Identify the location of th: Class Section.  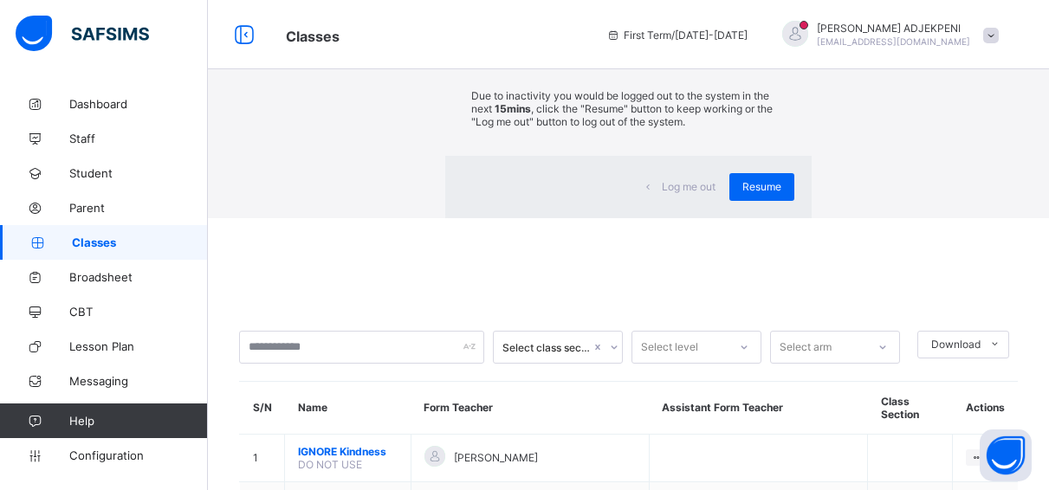
(910, 408).